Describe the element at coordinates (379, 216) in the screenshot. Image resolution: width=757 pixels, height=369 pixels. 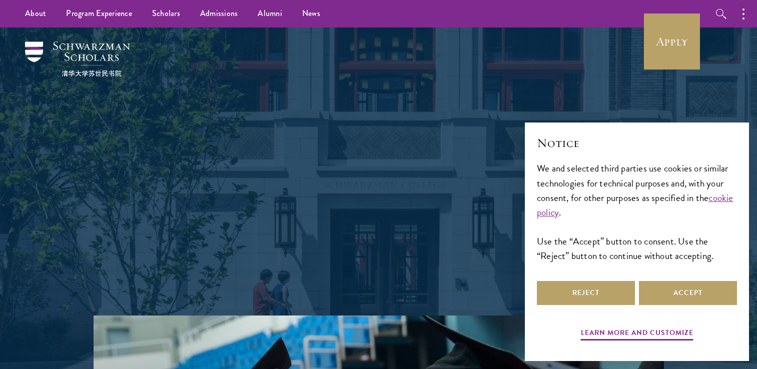
I see `p: Schwarzman Scholars is a prestigious one-year, fully funded master’s program in global affairs at...` at that location.